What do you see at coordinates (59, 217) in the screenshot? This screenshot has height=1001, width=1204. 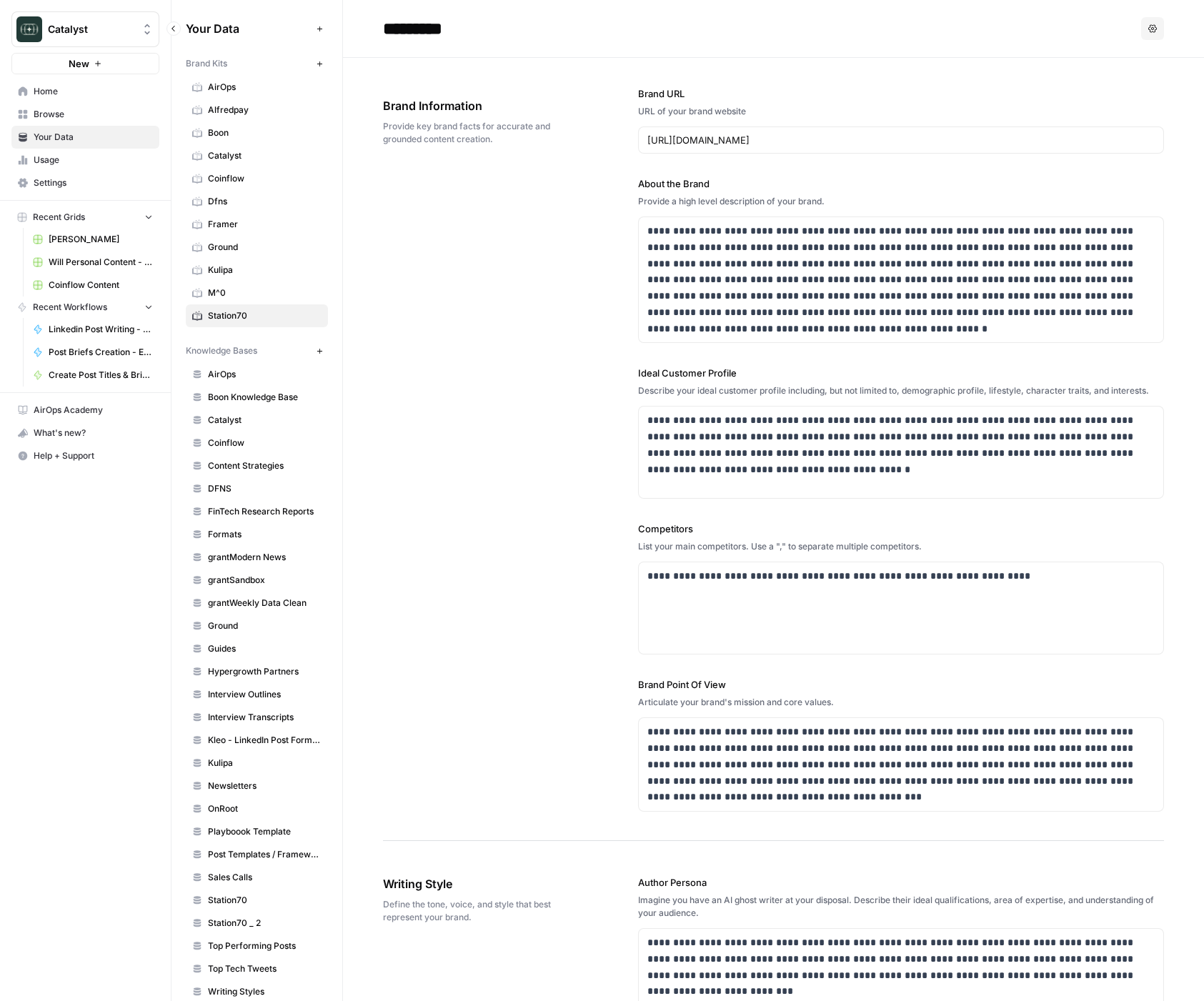 I see `span: Recent Grids` at bounding box center [59, 217].